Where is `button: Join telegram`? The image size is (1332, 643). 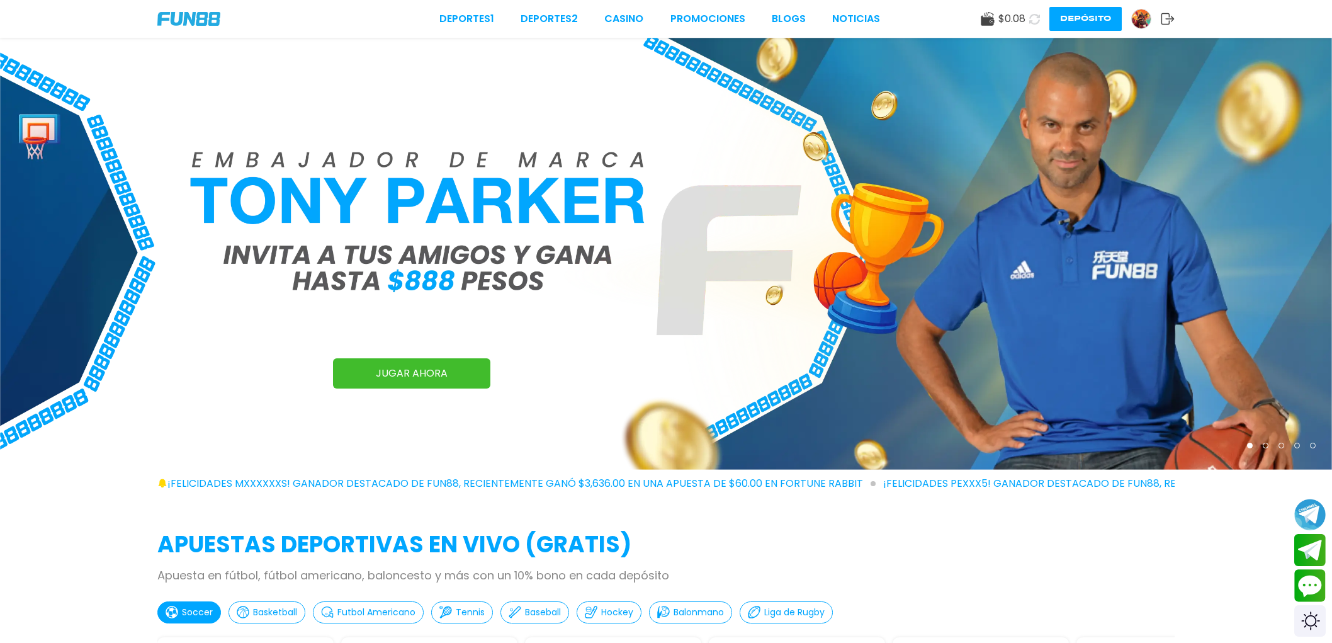
button: Join telegram is located at coordinates (1310, 550).